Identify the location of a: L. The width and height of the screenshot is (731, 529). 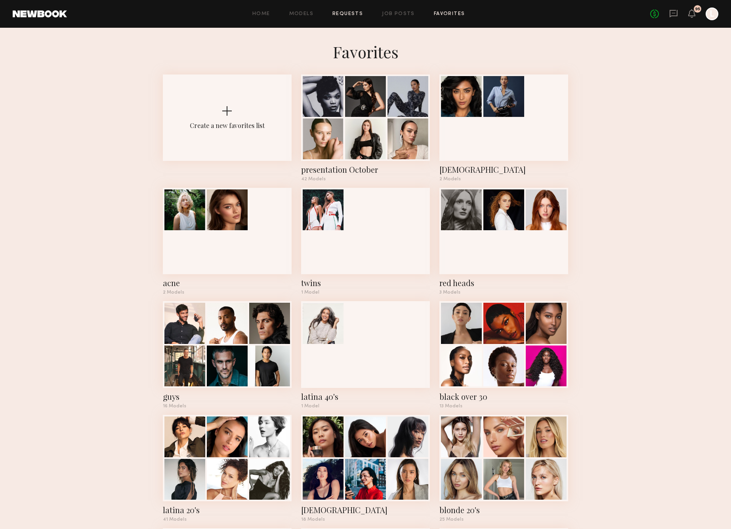
(712, 14).